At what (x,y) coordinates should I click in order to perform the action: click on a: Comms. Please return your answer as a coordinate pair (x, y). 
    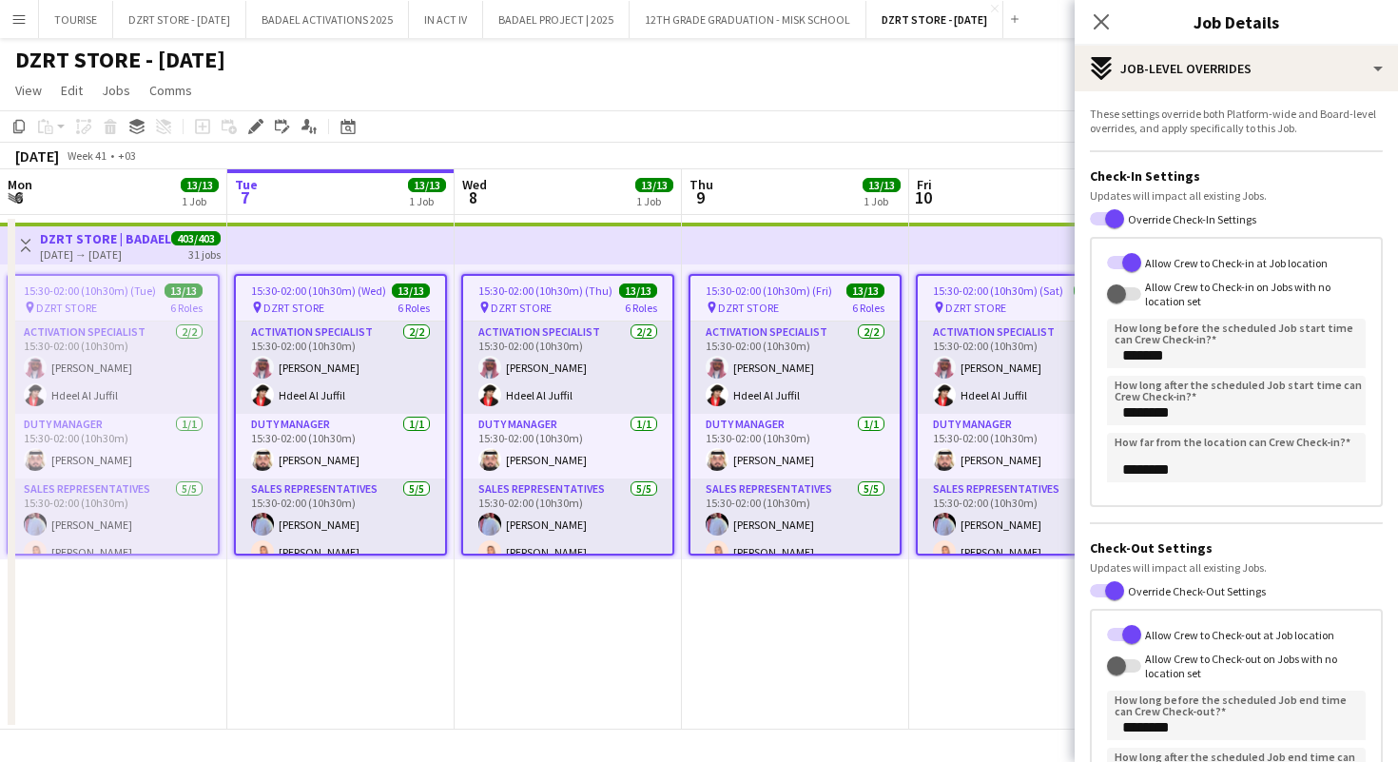
    Looking at the image, I should click on (170, 90).